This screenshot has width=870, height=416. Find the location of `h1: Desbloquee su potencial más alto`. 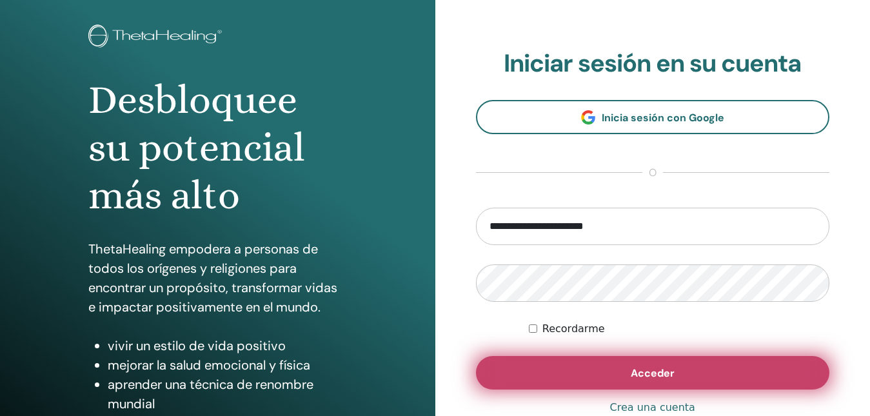

h1: Desbloquee su potencial más alto is located at coordinates (217, 148).